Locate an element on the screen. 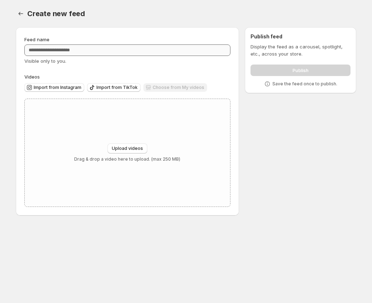 The width and height of the screenshot is (372, 303). button: Settings is located at coordinates (21, 14).